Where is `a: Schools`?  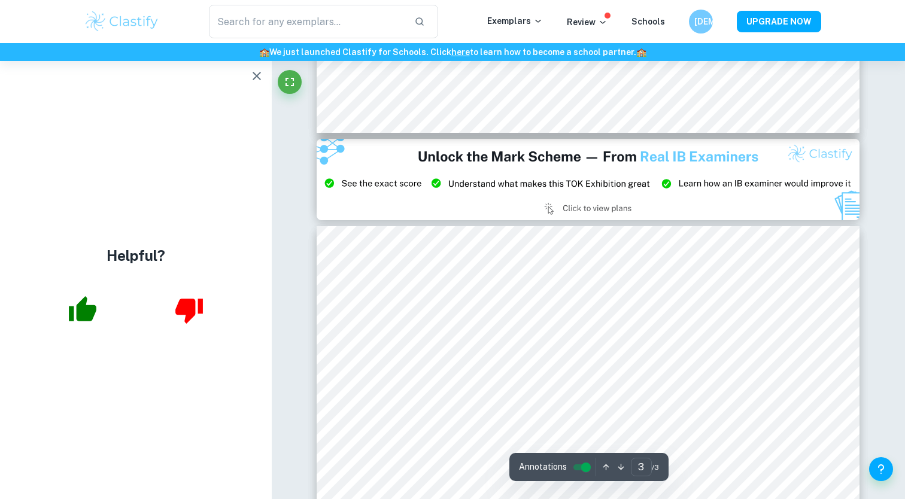 a: Schools is located at coordinates (648, 22).